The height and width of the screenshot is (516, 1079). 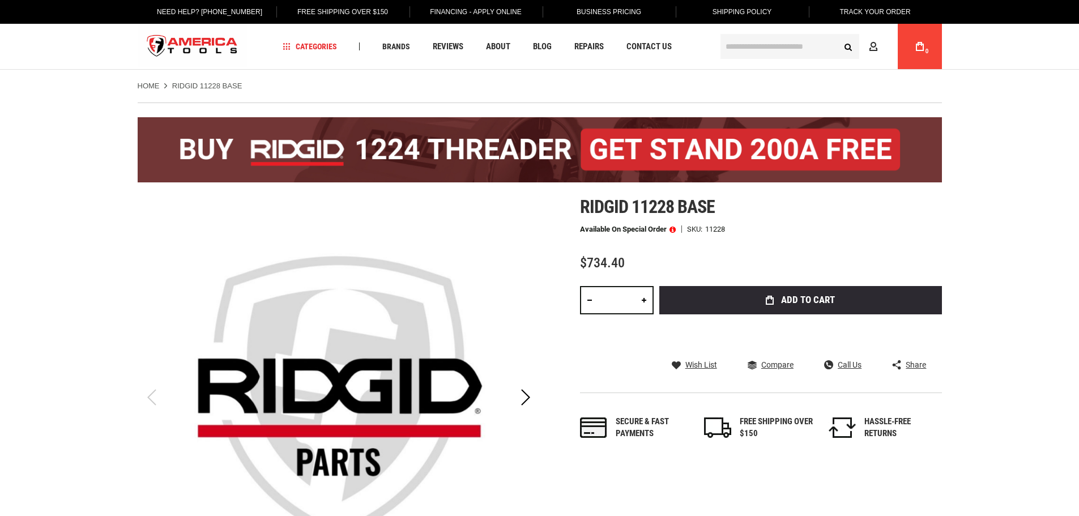 I want to click on a: Call Us, so click(x=843, y=365).